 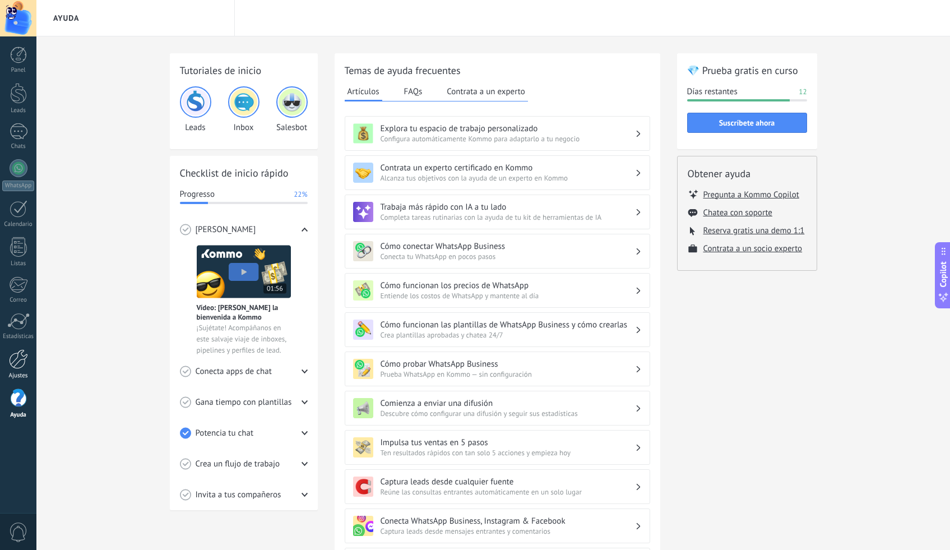 I want to click on button: Contrata a un socio experto, so click(x=753, y=248).